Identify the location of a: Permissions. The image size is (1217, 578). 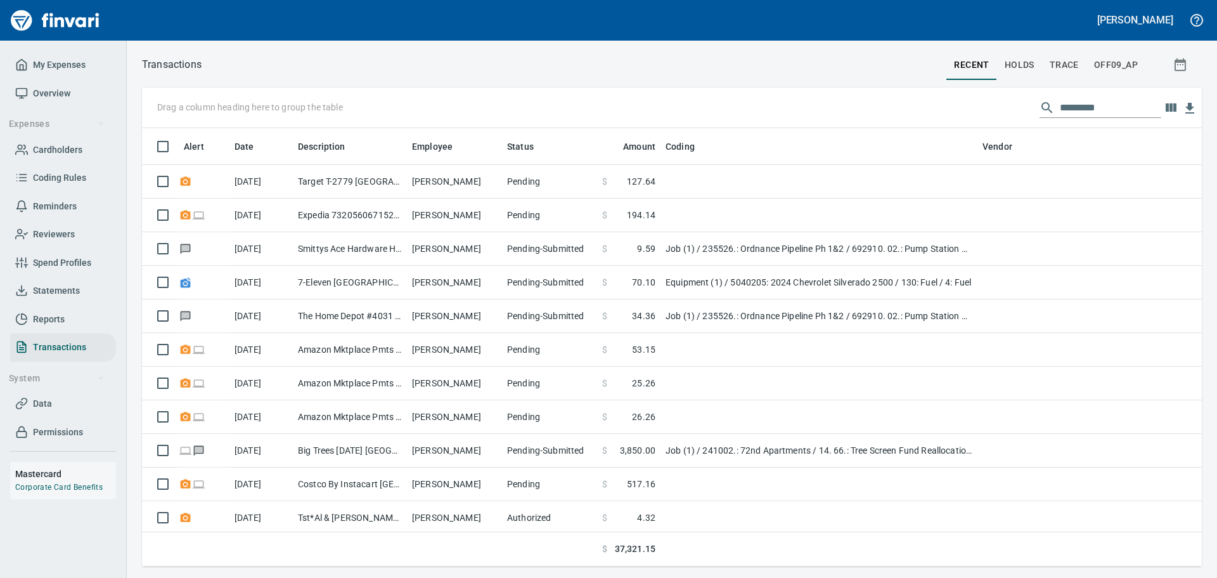
(63, 432).